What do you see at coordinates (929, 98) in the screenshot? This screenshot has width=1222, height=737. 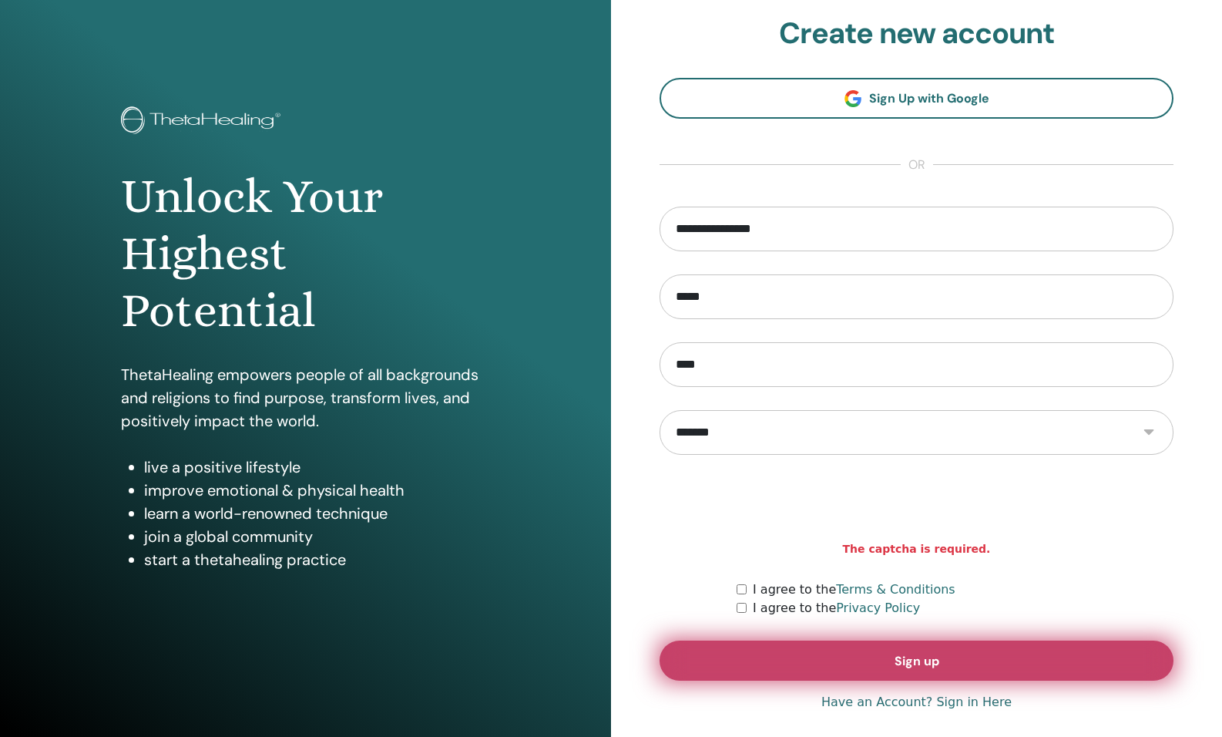 I see `span: Sign Up with Google` at bounding box center [929, 98].